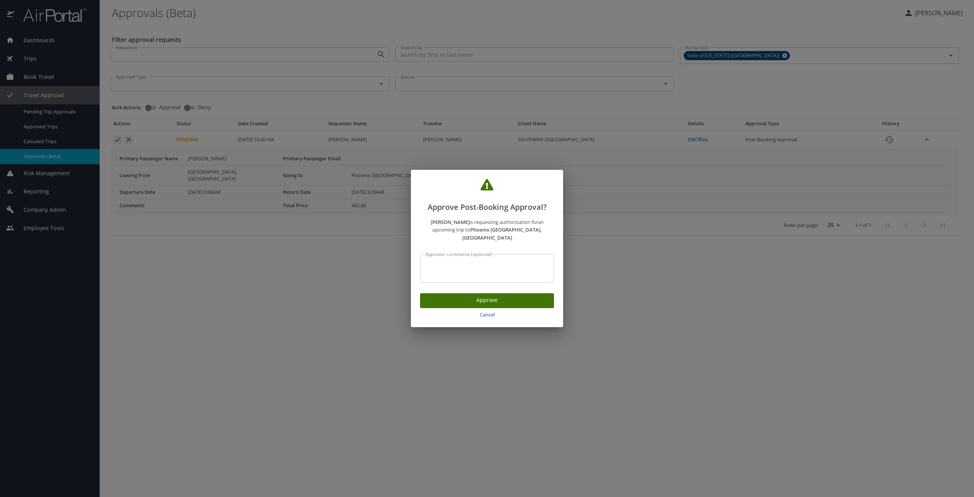 This screenshot has height=497, width=974. What do you see at coordinates (487, 314) in the screenshot?
I see `span: Cancel` at bounding box center [487, 314].